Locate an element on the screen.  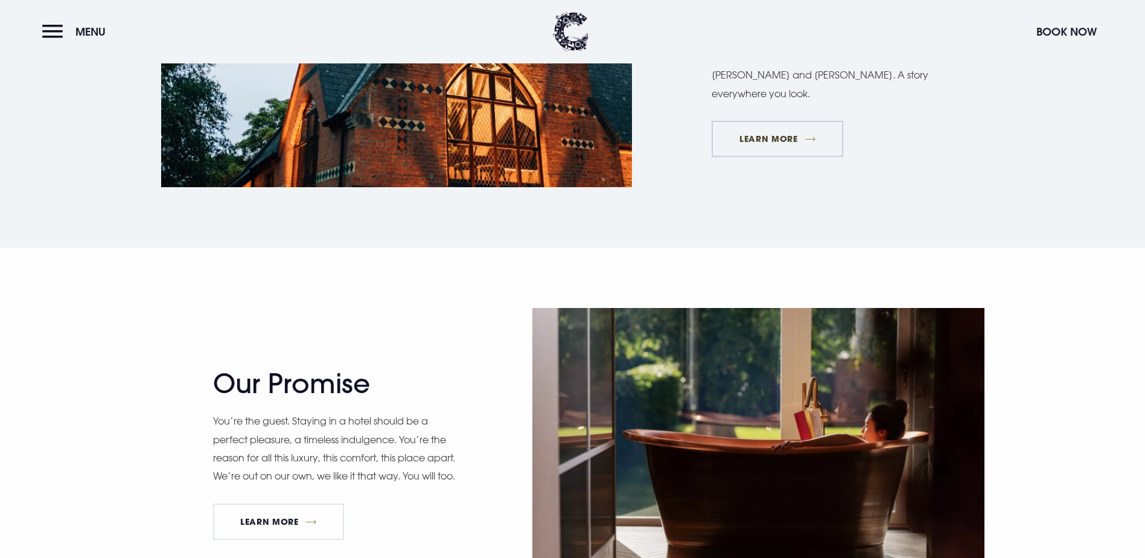
button: Book Now is located at coordinates (1066, 31).